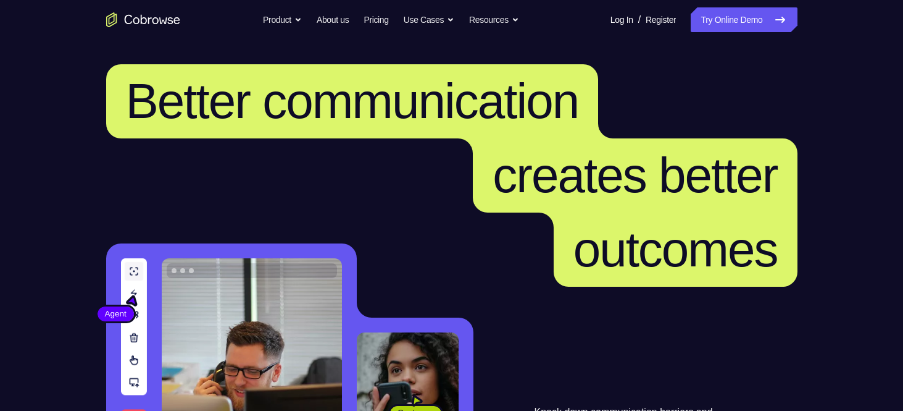 This screenshot has width=903, height=411. I want to click on span: Agent, so click(115, 314).